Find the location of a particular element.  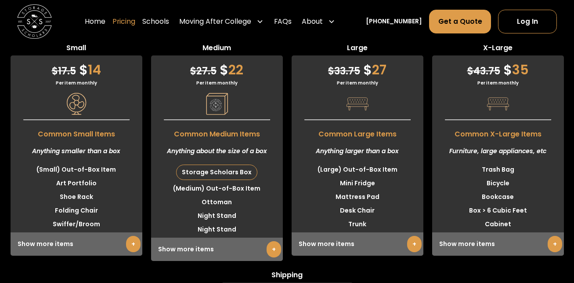

div: Anything smaller than a box is located at coordinates (76, 151).